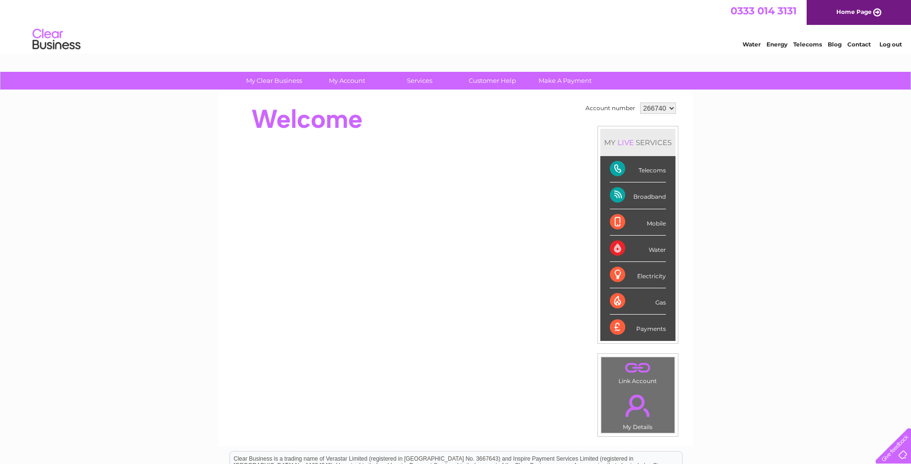 The image size is (911, 464). What do you see at coordinates (638, 248) in the screenshot?
I see `div: Water` at bounding box center [638, 248].